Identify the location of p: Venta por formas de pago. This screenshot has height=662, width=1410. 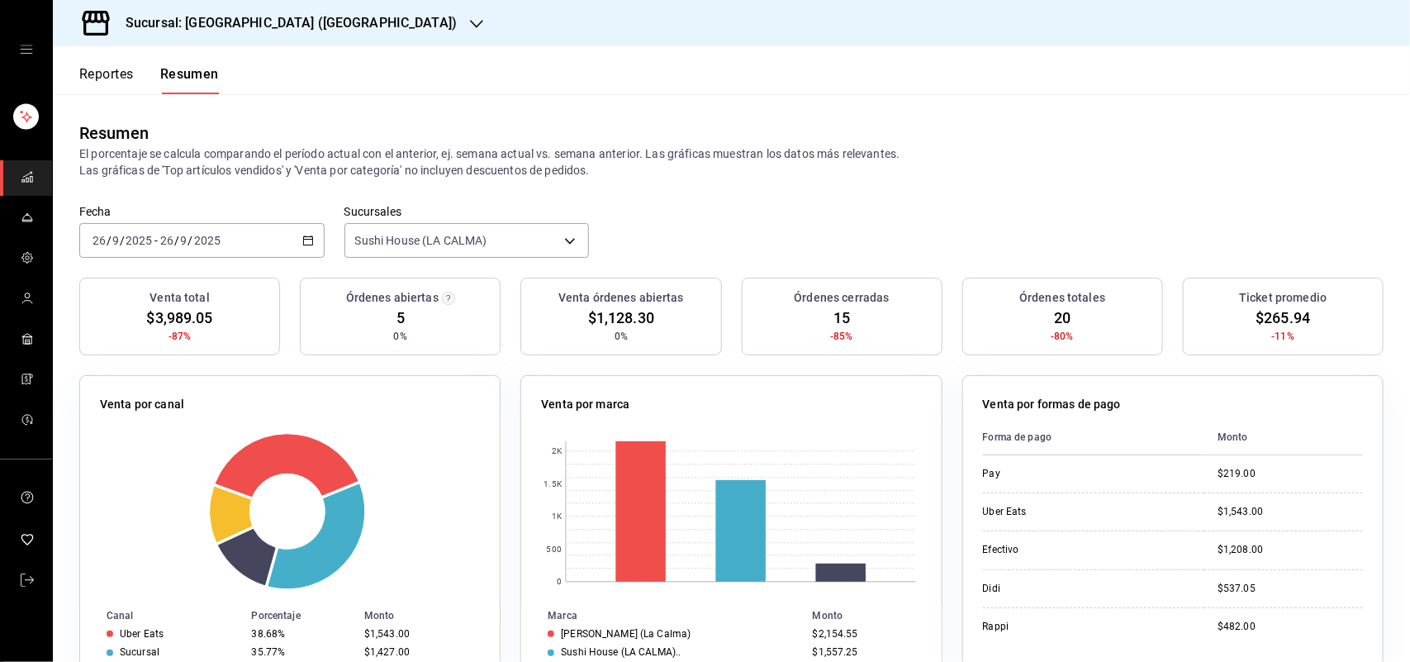
(1052, 404).